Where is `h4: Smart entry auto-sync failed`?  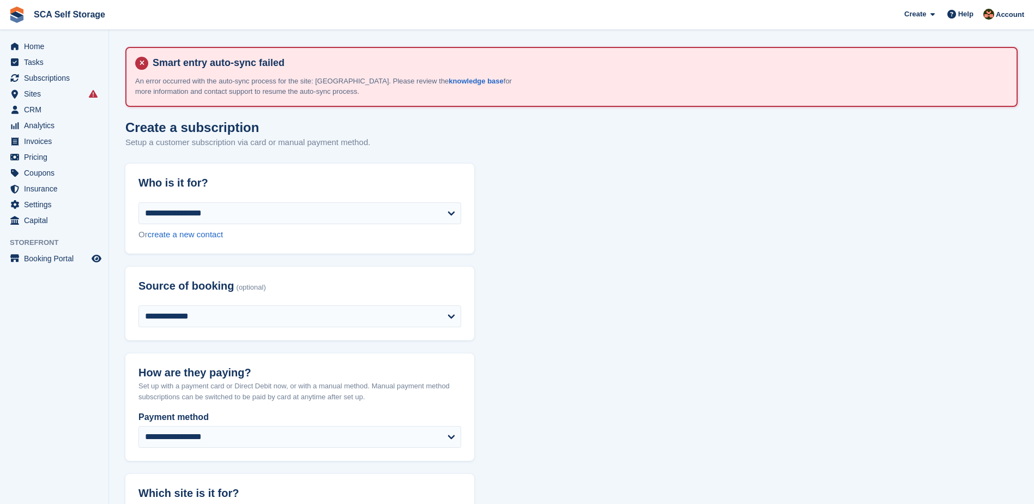 h4: Smart entry auto-sync failed is located at coordinates (578, 63).